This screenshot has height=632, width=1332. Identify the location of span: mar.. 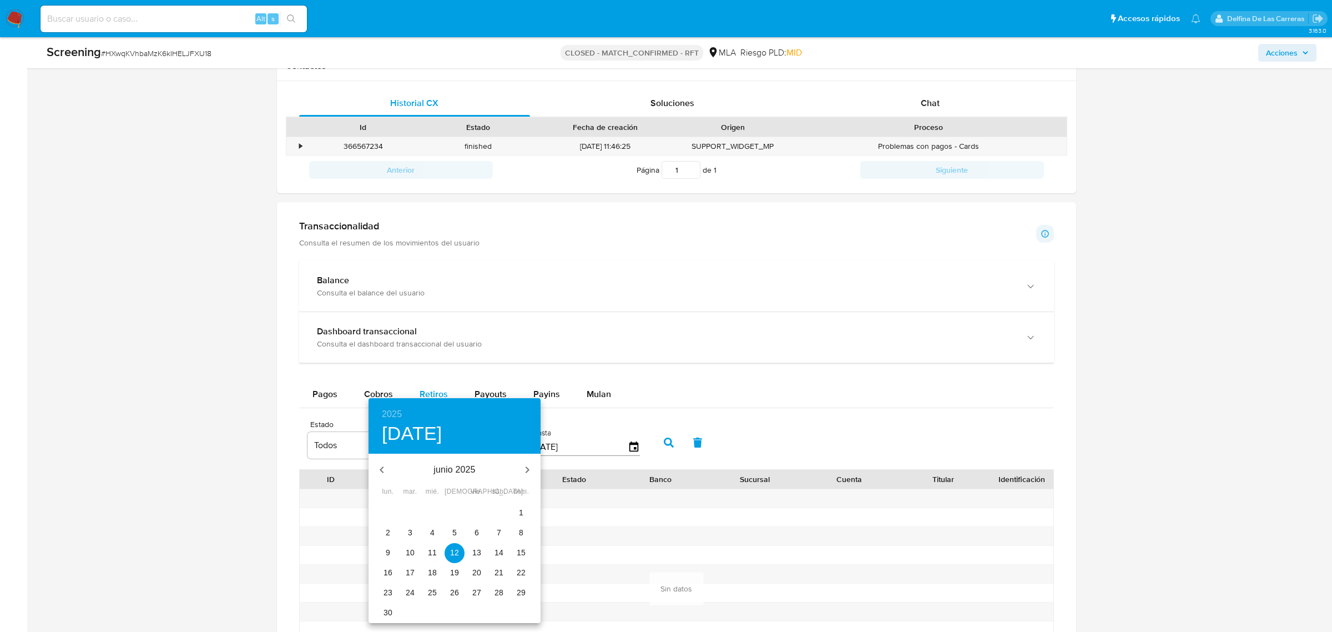
(410, 492).